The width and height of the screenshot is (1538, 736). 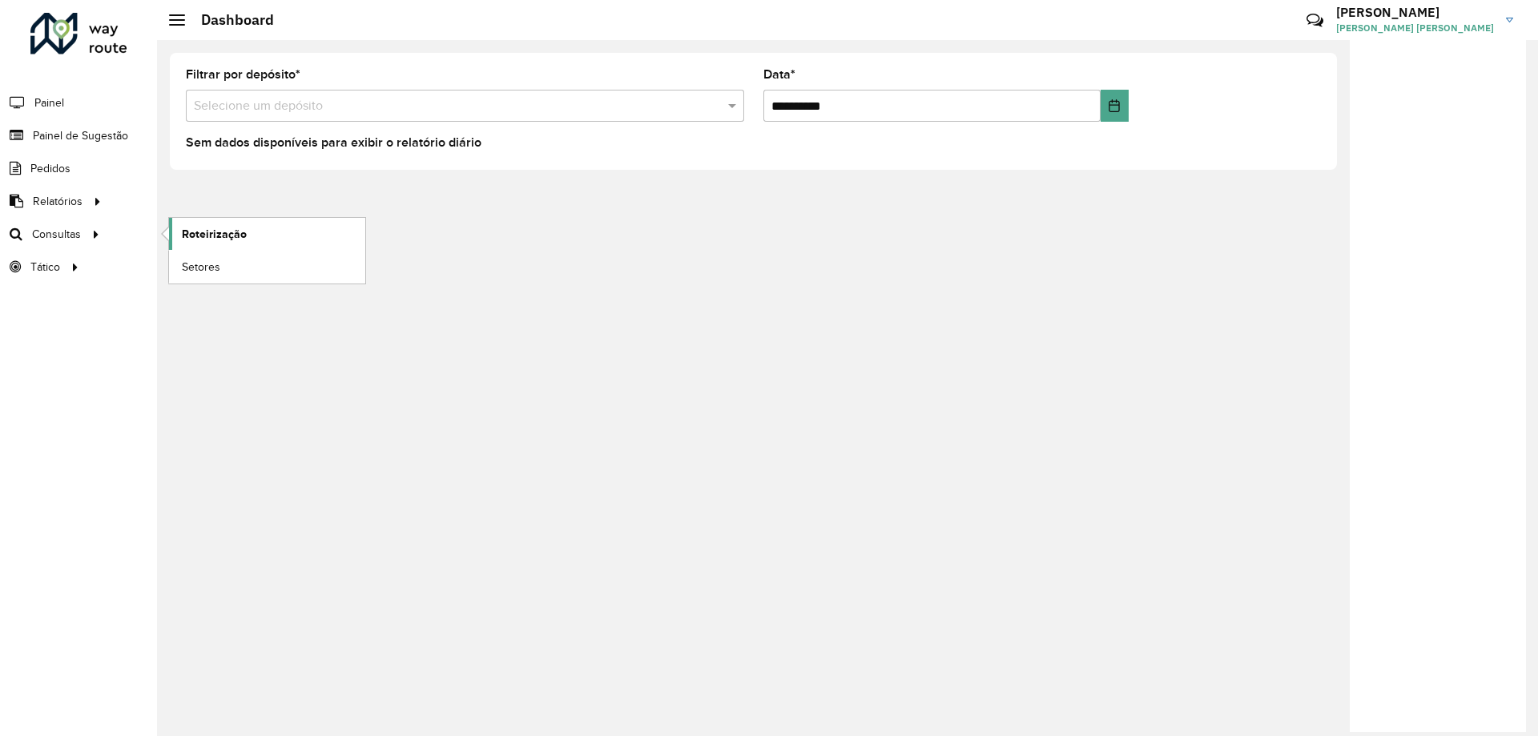 What do you see at coordinates (229, 20) in the screenshot?
I see `h2: Dashboard` at bounding box center [229, 20].